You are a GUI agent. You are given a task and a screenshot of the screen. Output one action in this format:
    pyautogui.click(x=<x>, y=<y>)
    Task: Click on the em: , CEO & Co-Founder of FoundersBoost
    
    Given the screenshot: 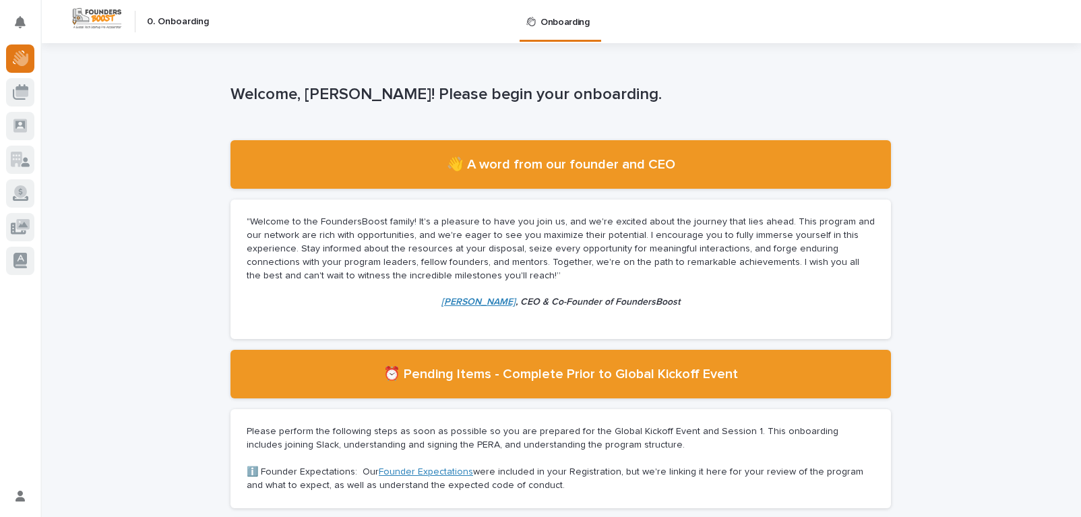 What is the action you would take?
    pyautogui.click(x=598, y=302)
    